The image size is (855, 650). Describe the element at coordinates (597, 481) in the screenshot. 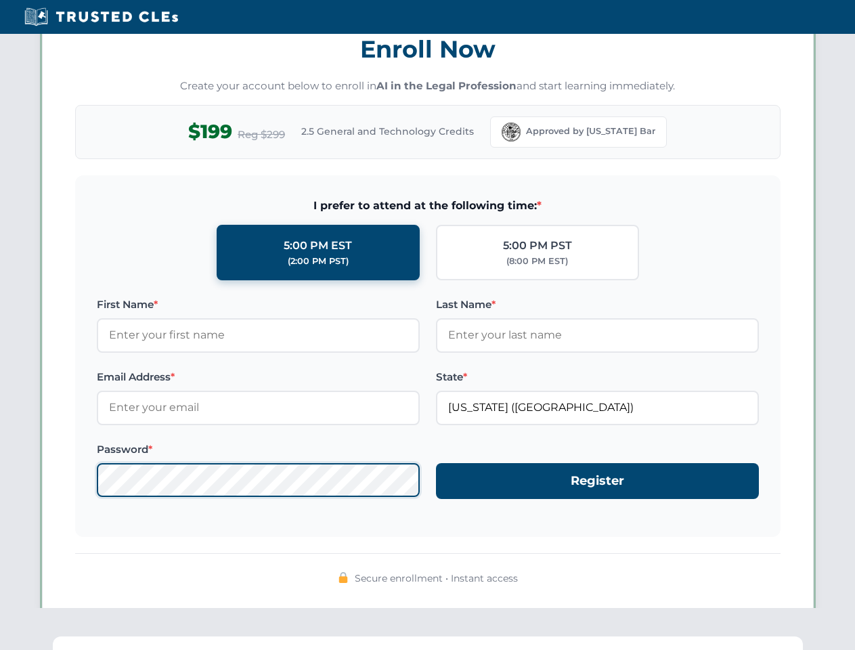

I see `button: Register` at that location.